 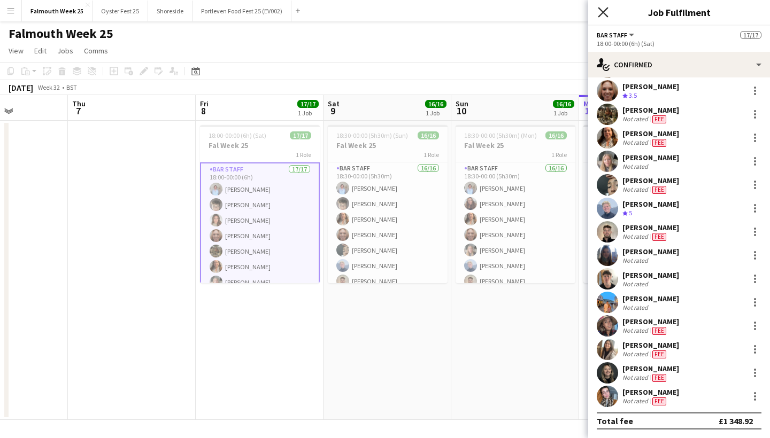 What do you see at coordinates (237, 135) in the screenshot?
I see `span: 18:00-00:00 (6h) (Sat)` at bounding box center [237, 135].